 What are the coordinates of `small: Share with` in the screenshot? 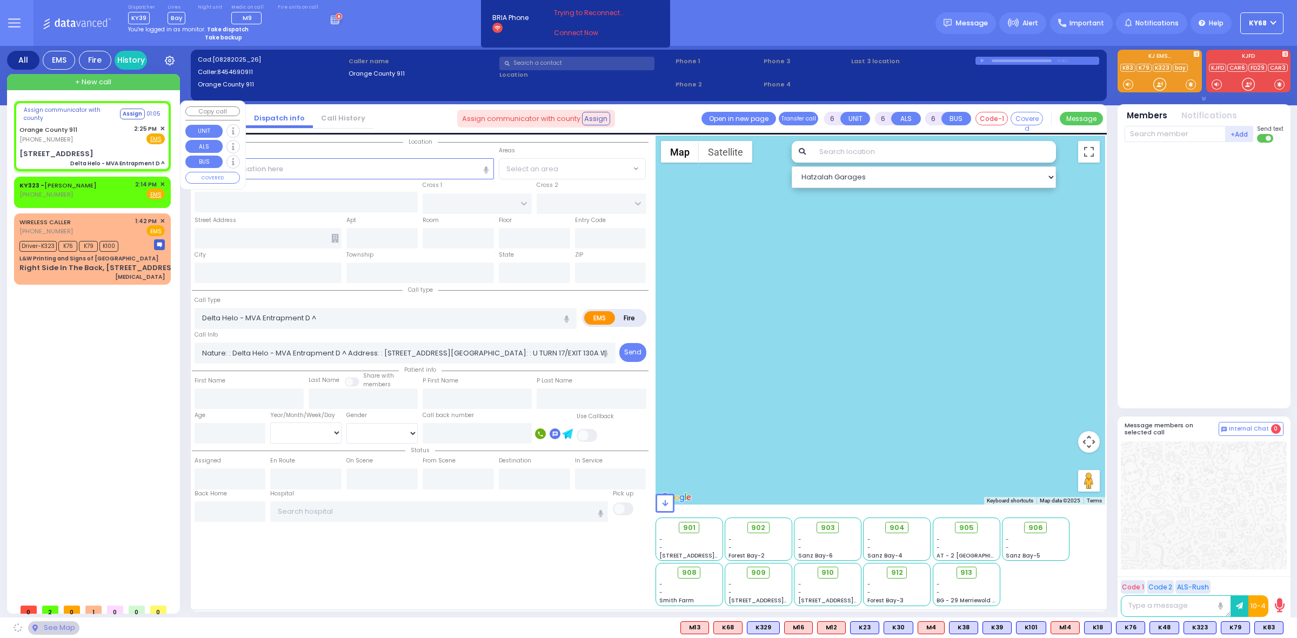 It's located at (378, 376).